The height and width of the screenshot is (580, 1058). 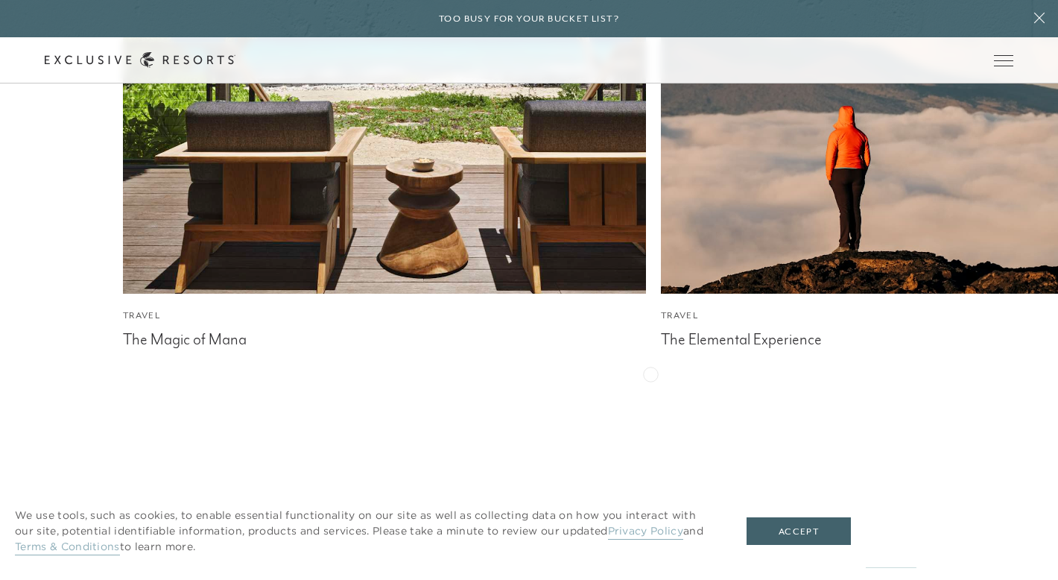 What do you see at coordinates (799, 531) in the screenshot?
I see `button: Accept` at bounding box center [799, 531].